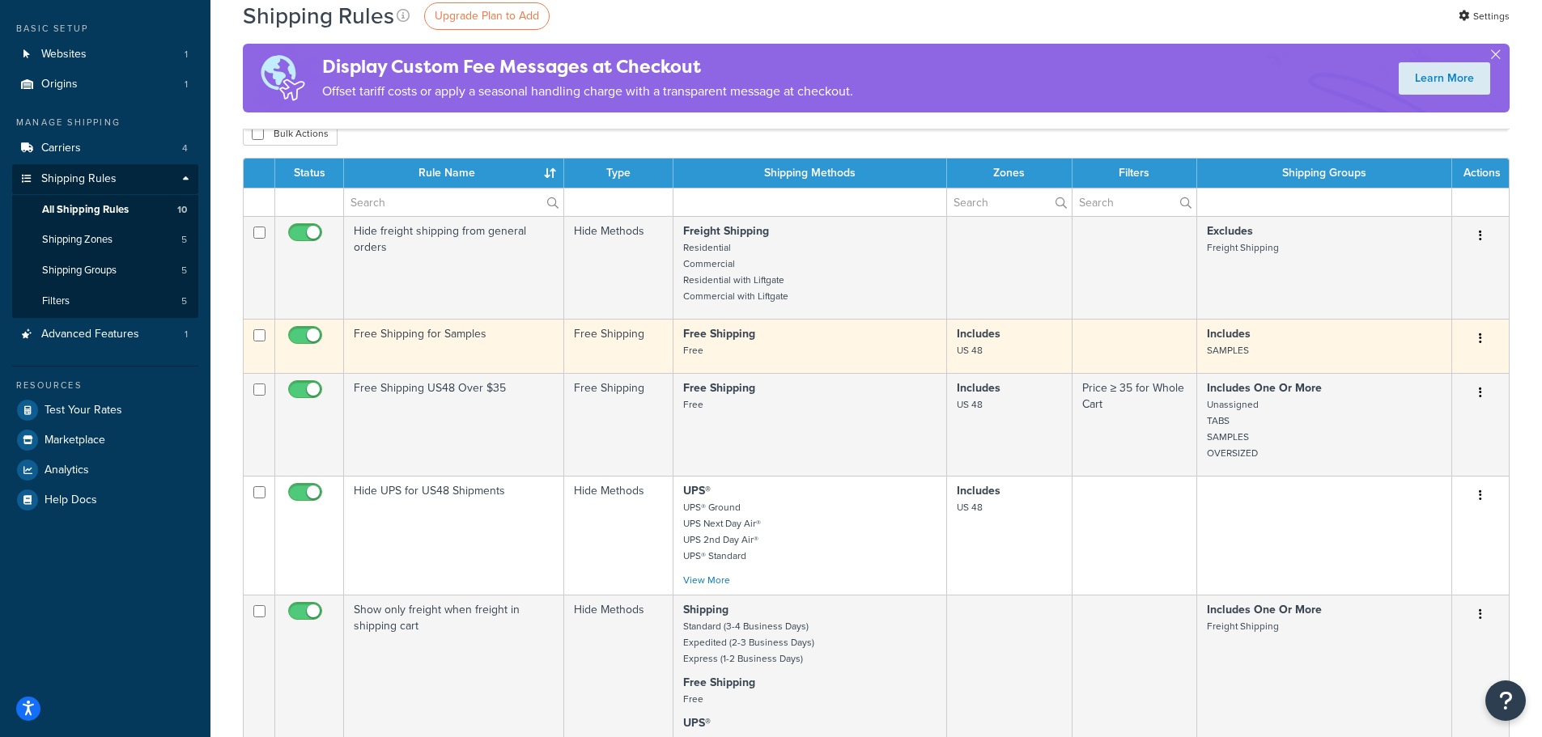  What do you see at coordinates (706, 609) in the screenshot?
I see `strong: Shipping` at bounding box center [706, 609].